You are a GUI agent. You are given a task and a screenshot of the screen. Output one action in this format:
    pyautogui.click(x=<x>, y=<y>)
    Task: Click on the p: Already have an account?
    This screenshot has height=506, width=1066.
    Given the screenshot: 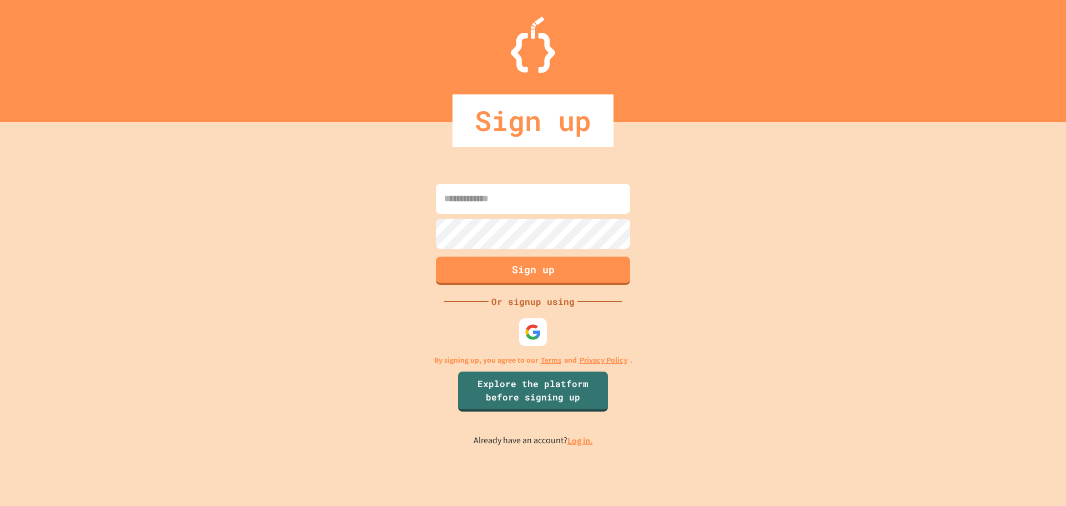 What is the action you would take?
    pyautogui.click(x=533, y=440)
    